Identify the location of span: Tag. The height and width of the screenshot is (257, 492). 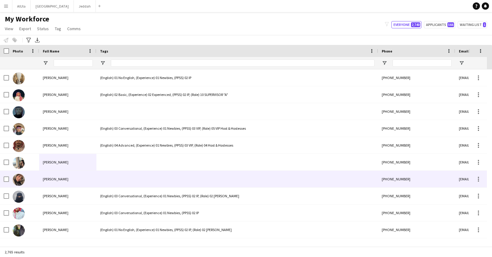
(58, 29).